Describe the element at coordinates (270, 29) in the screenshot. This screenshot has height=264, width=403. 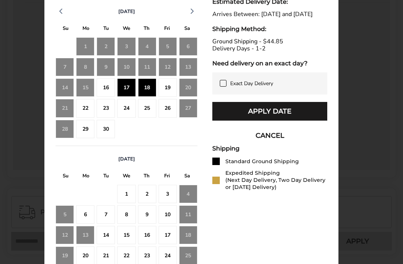
I see `div: Shipping Method:` at that location.